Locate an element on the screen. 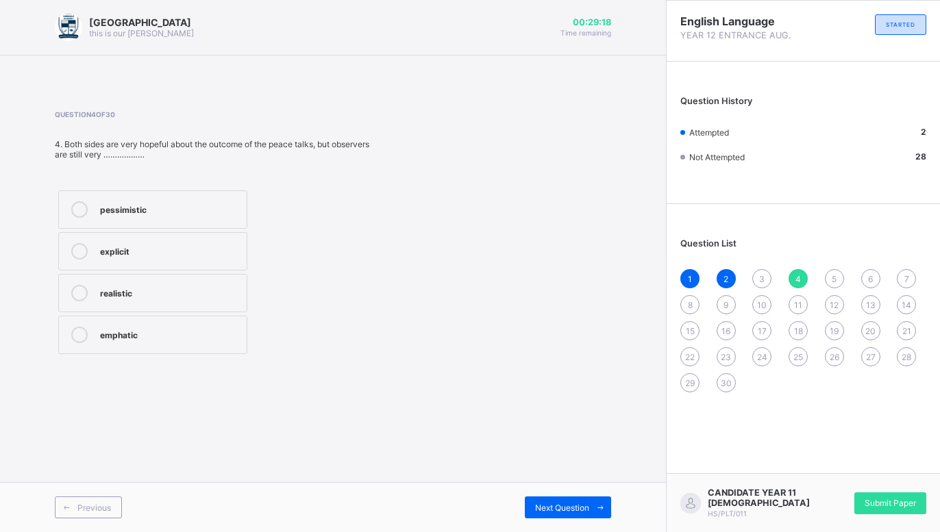 This screenshot has width=940, height=532. span: 4 is located at coordinates (798, 279).